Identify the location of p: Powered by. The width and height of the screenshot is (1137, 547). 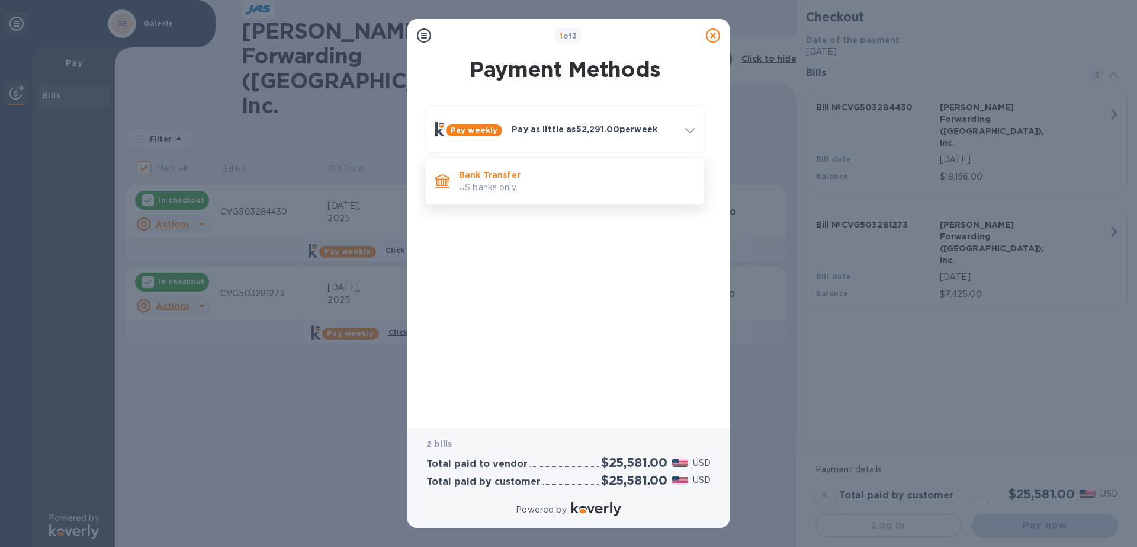
(541, 509).